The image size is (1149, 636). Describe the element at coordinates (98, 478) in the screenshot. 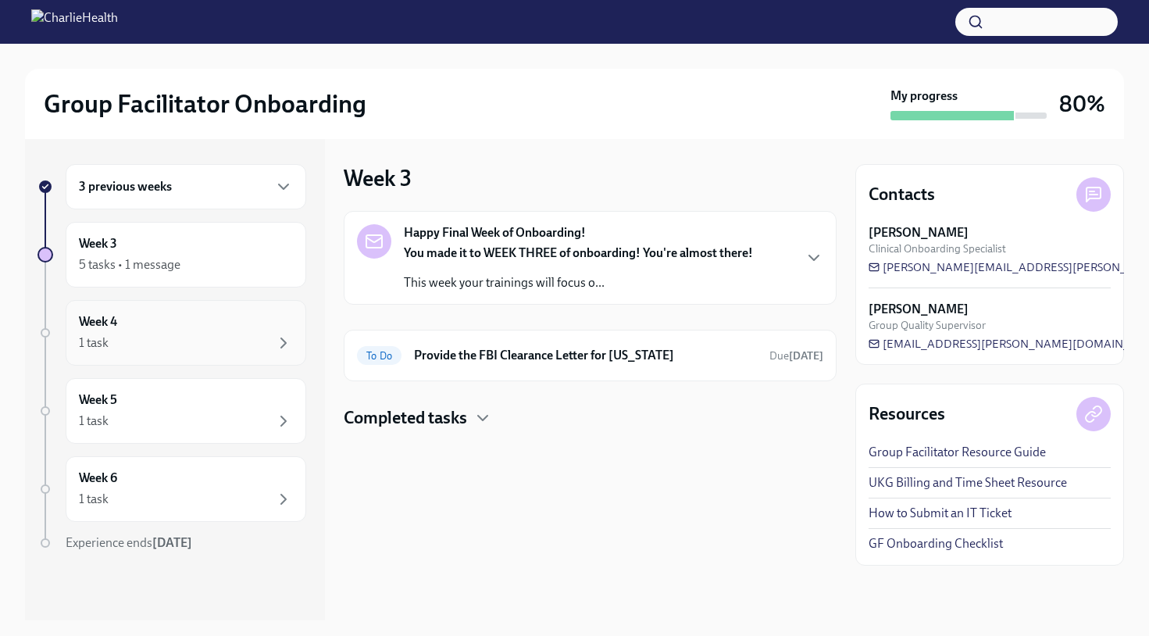

I see `h6: Week 6` at that location.